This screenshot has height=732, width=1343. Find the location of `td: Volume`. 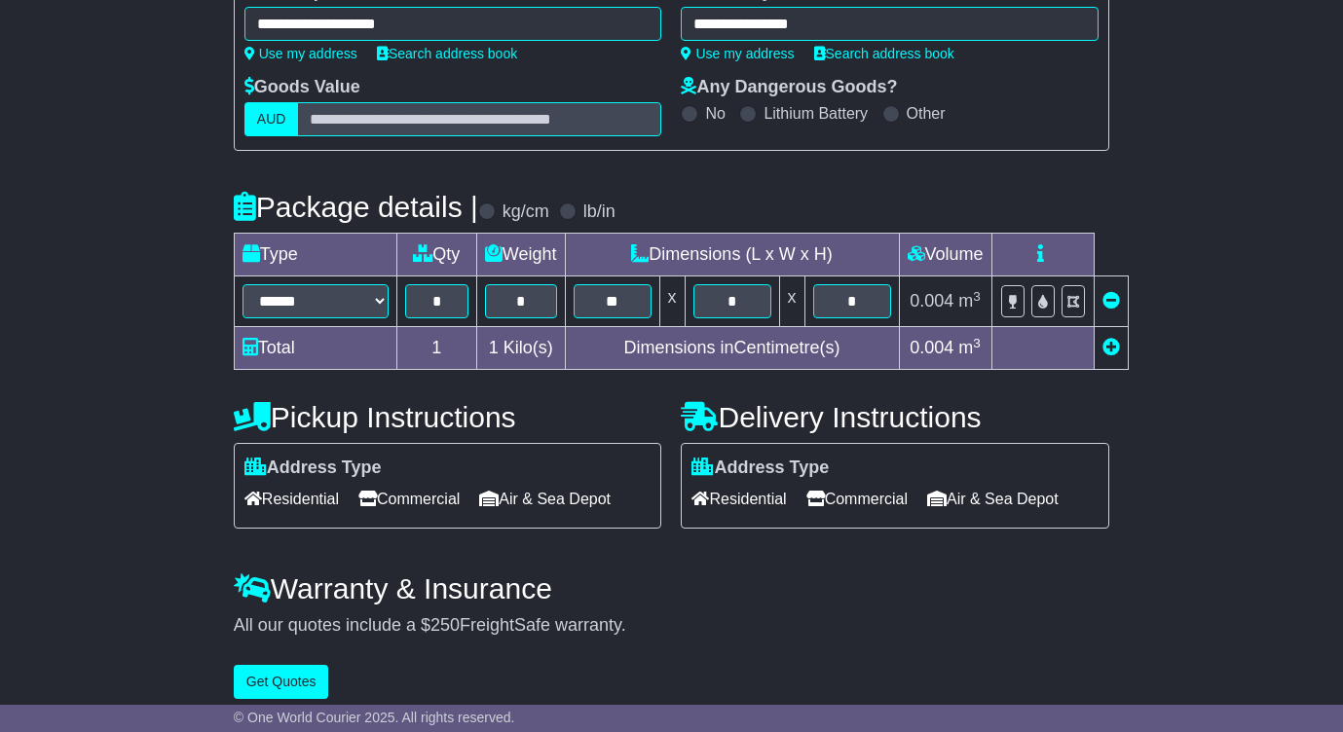

td: Volume is located at coordinates (944, 255).